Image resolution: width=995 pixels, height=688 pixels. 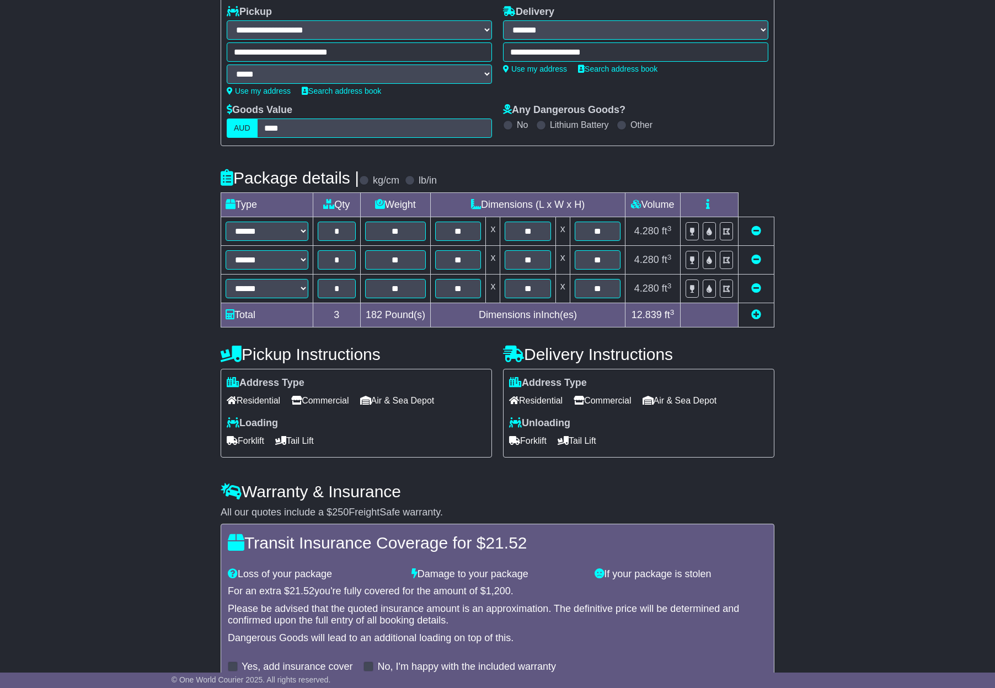 What do you see at coordinates (297, 667) in the screenshot?
I see `label: Yes, add insurance cover` at bounding box center [297, 667].